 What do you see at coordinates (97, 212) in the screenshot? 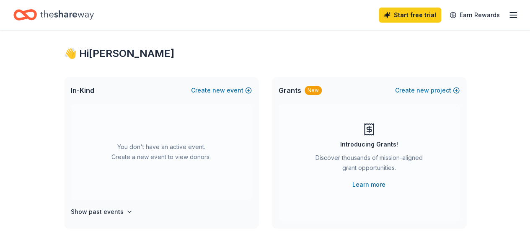
I see `h4: Show past events` at bounding box center [97, 212].